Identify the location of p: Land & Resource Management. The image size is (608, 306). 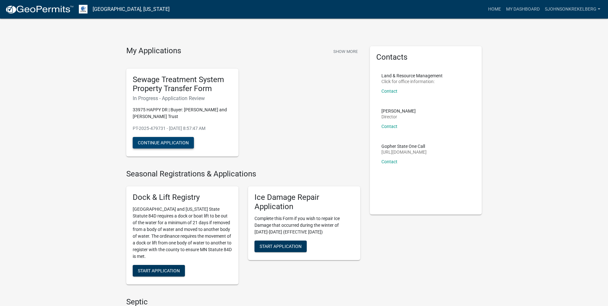
(412, 76).